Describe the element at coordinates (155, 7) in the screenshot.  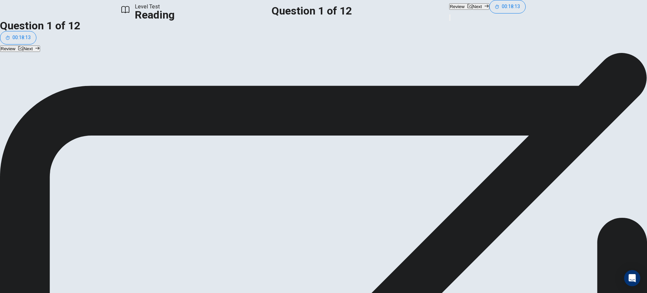
I see `span: Level Test` at that location.